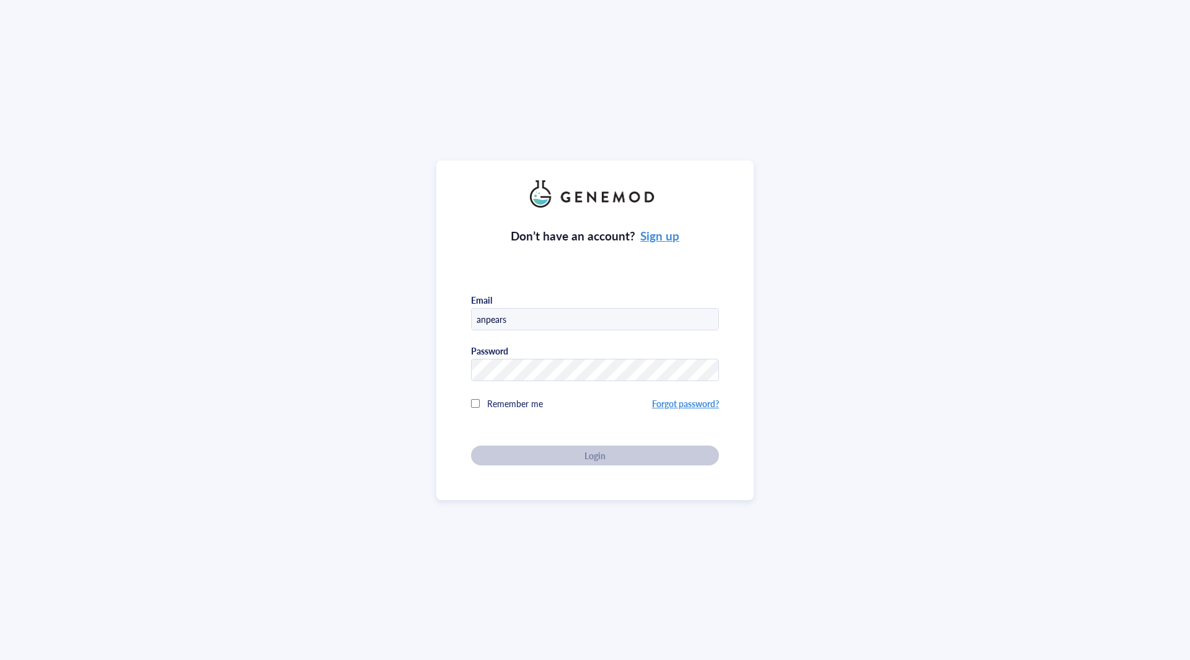  Describe the element at coordinates (515, 403) in the screenshot. I see `span: Remember me` at that location.